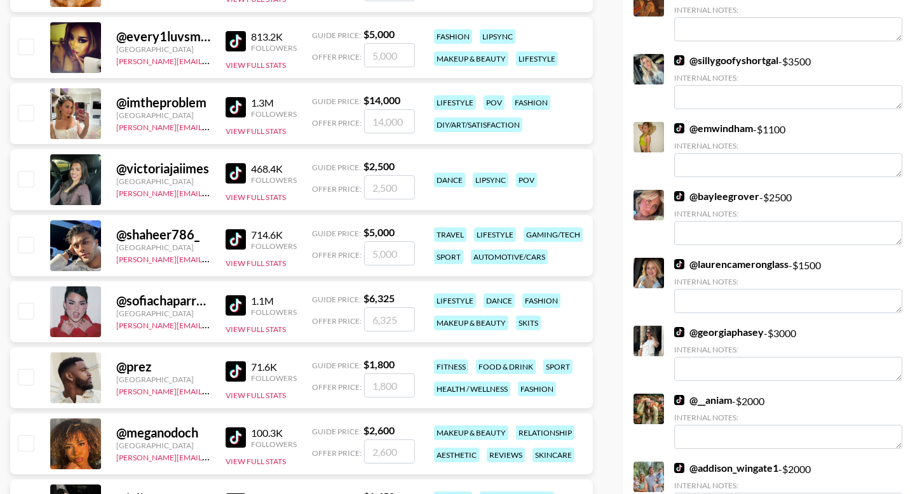  What do you see at coordinates (553, 234) in the screenshot?
I see `div: gaming/tech` at bounding box center [553, 234].